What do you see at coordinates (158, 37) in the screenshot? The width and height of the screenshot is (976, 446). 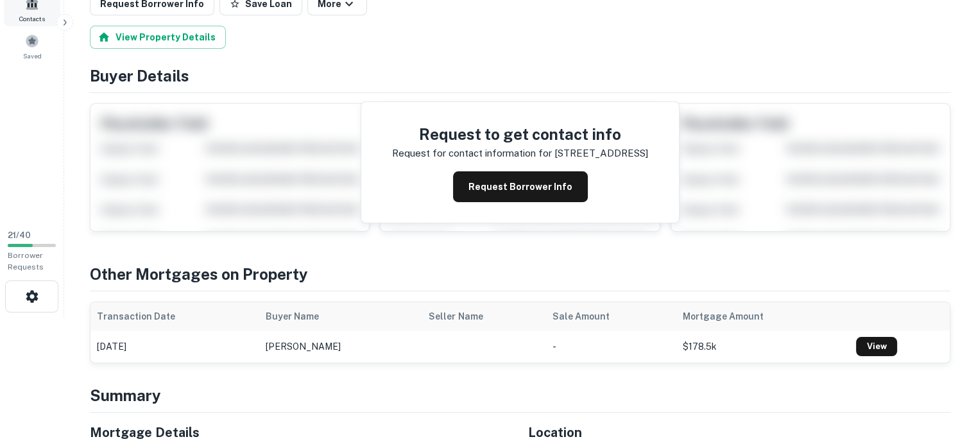 I see `button: View Property Details` at bounding box center [158, 37].